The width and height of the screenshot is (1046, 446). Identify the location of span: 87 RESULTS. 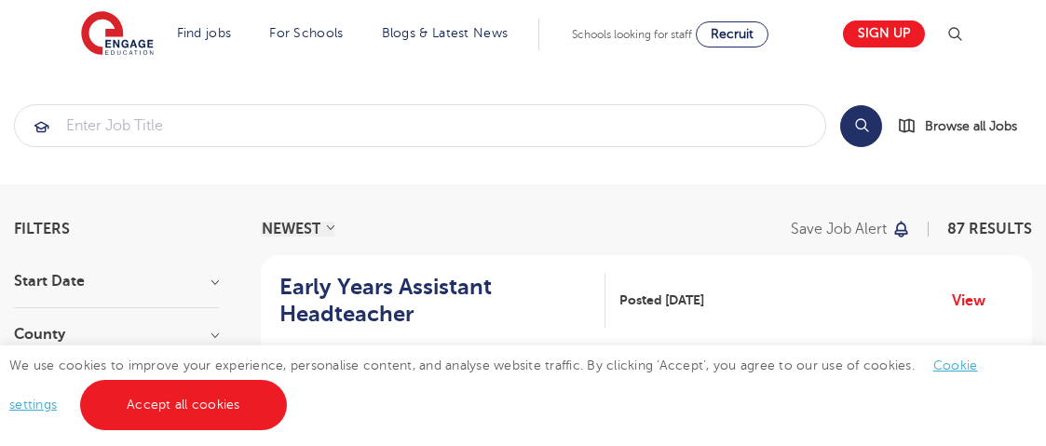
(989, 229).